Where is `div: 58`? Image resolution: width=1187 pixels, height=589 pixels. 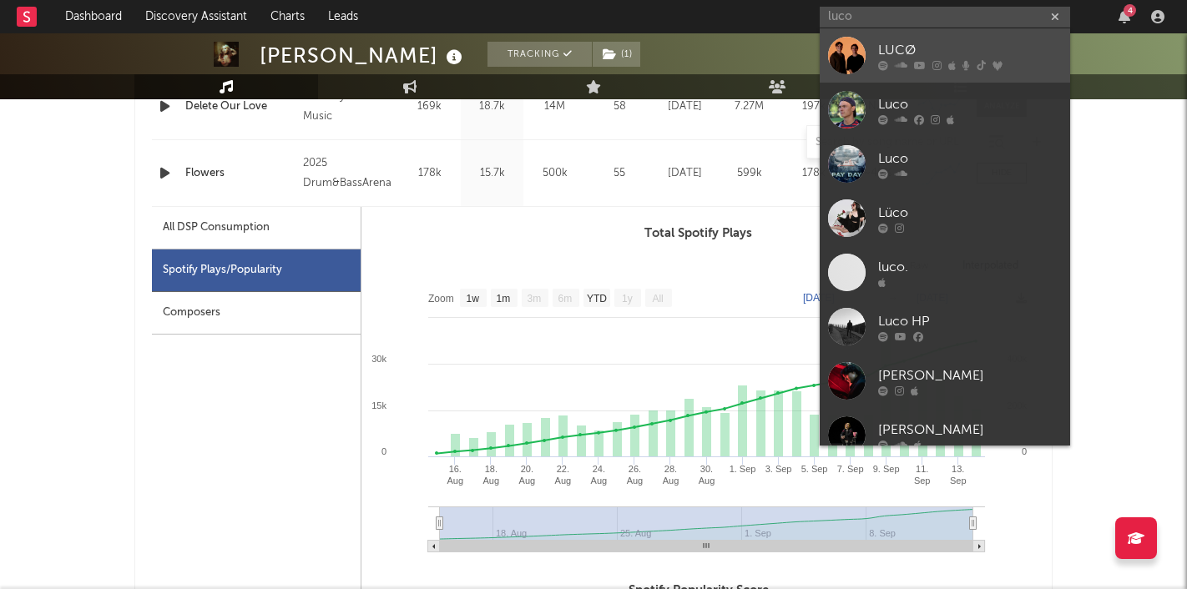
div: 58 is located at coordinates (619, 107).